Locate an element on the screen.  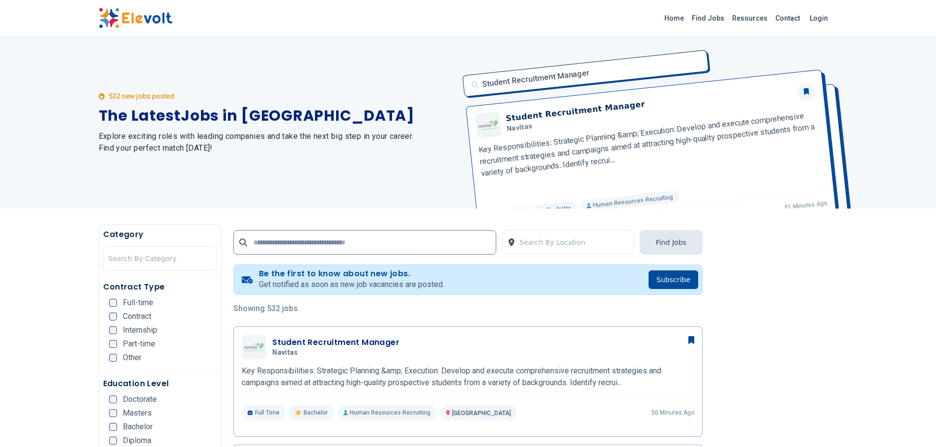
p: Key Responsibilities: Strategic Planning &amp; Execution: Develop and execute comprehensive recru... is located at coordinates (468, 377).